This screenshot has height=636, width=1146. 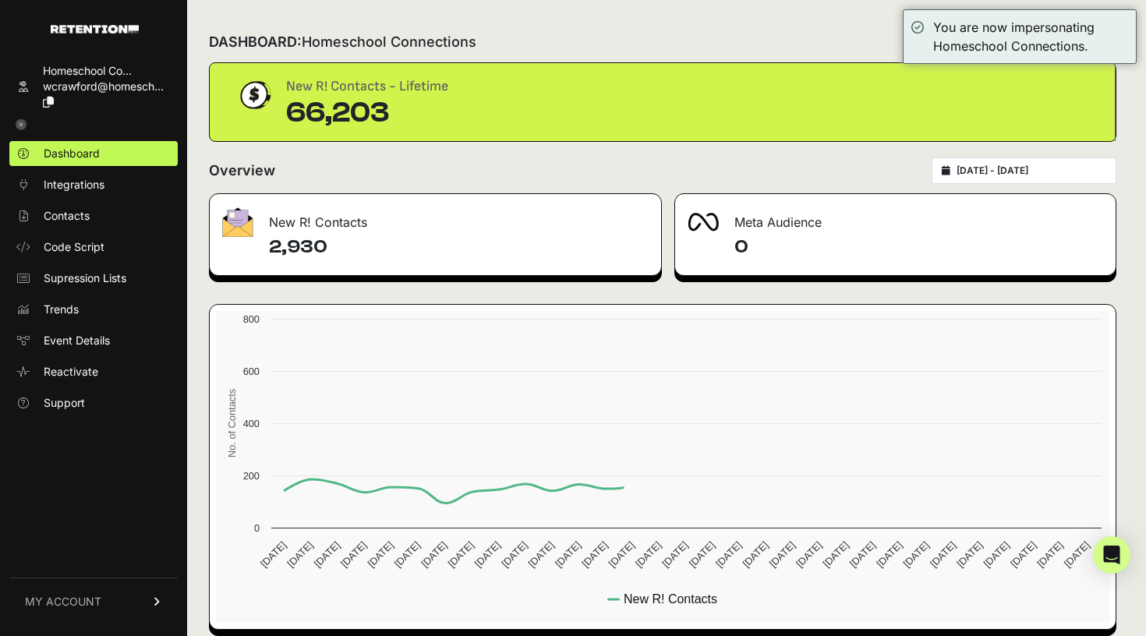 What do you see at coordinates (64, 403) in the screenshot?
I see `span: Support` at bounding box center [64, 403].